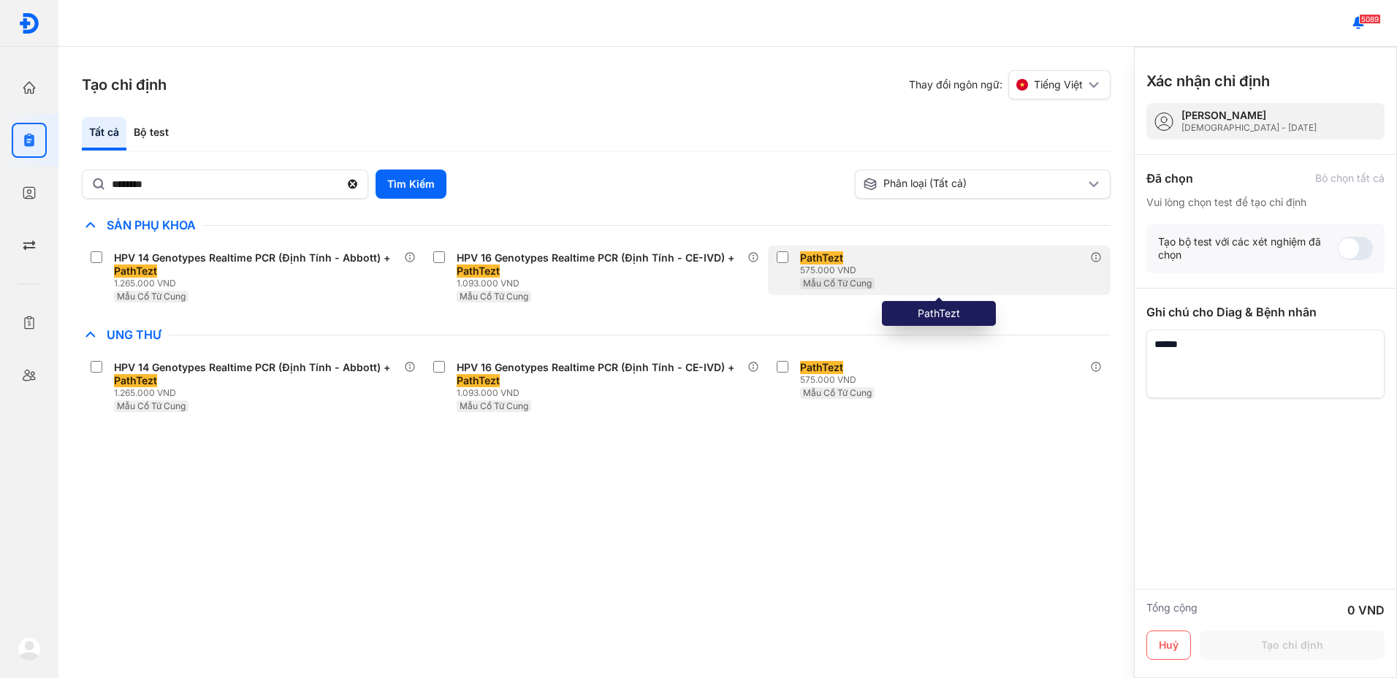 Image resolution: width=1397 pixels, height=678 pixels. What do you see at coordinates (1169, 645) in the screenshot?
I see `button: Huỷ` at bounding box center [1169, 645].